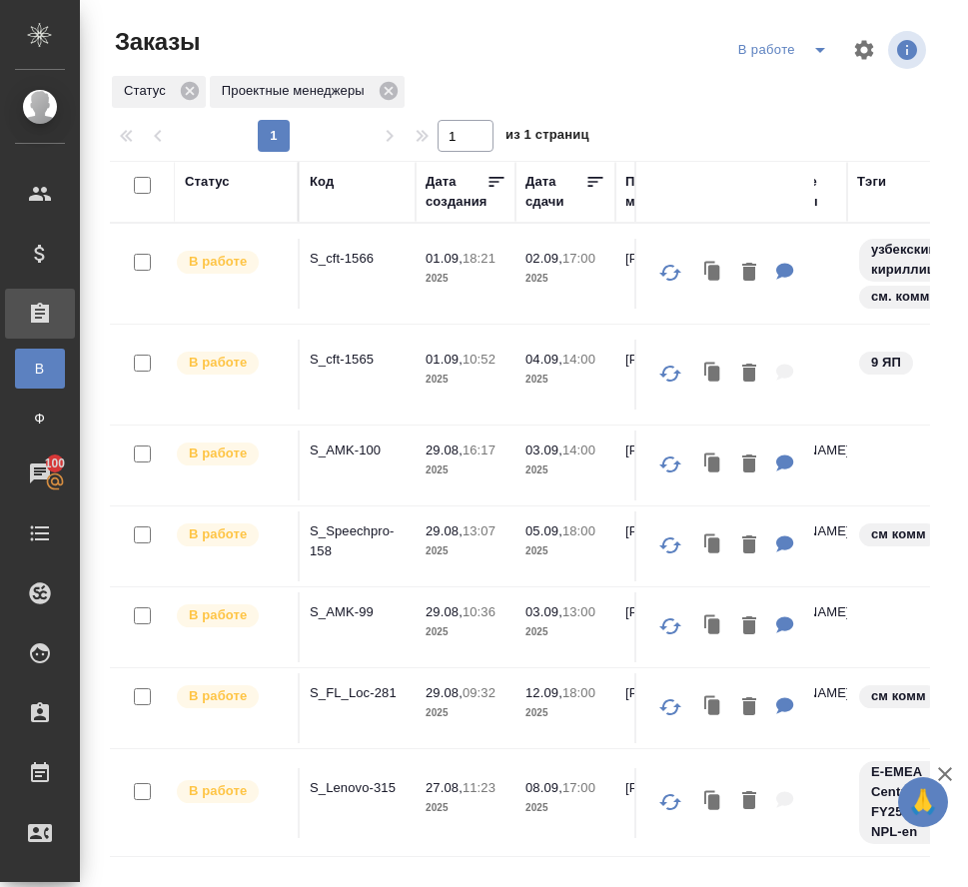  Describe the element at coordinates (40, 419) in the screenshot. I see `a: Ф` at that location.